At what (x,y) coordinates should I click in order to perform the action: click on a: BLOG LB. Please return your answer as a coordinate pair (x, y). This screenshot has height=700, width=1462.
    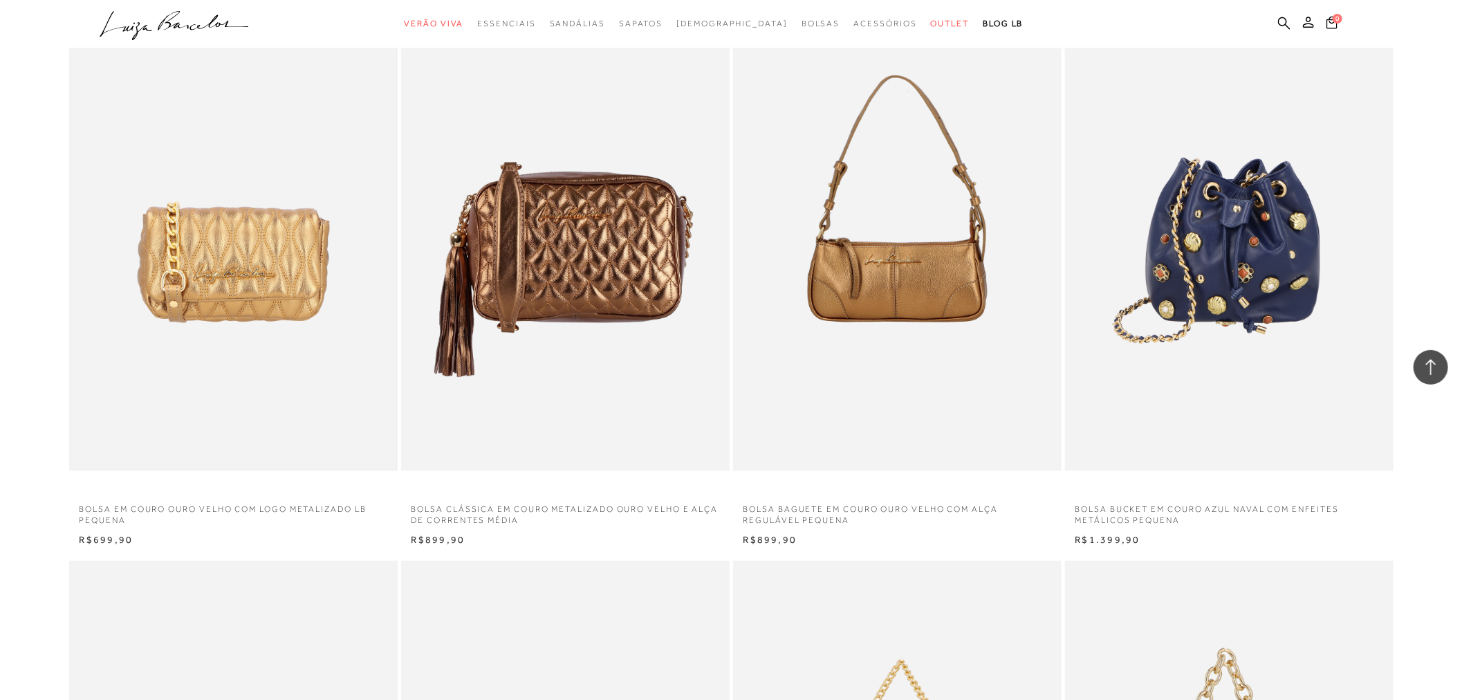
    Looking at the image, I should click on (1003, 24).